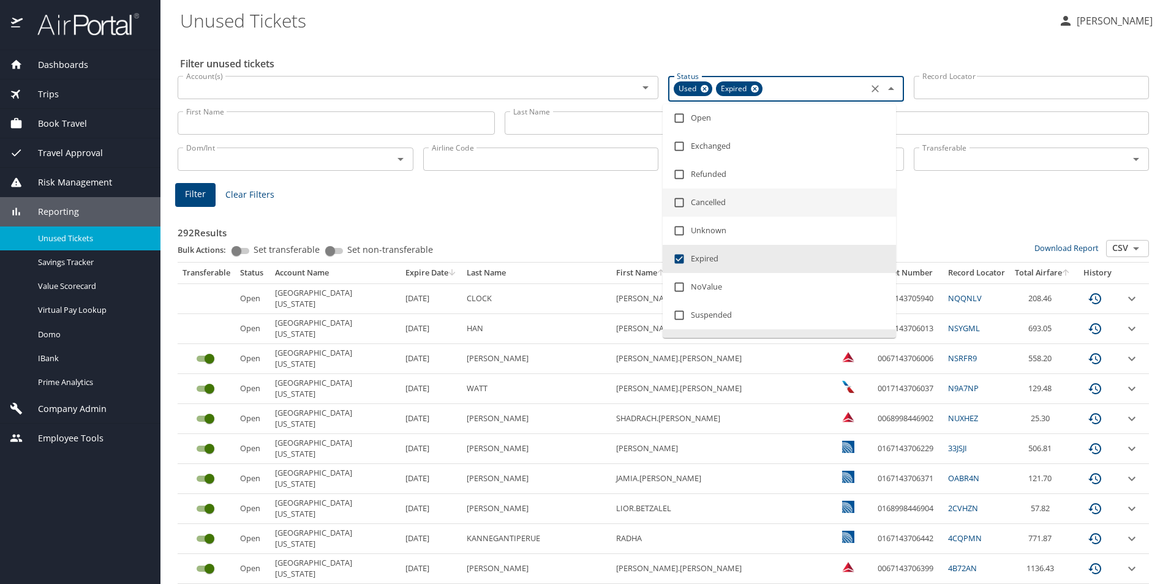 This screenshot has height=584, width=1171. What do you see at coordinates (720, 539) in the screenshot?
I see `td: RADHA` at bounding box center [720, 539].